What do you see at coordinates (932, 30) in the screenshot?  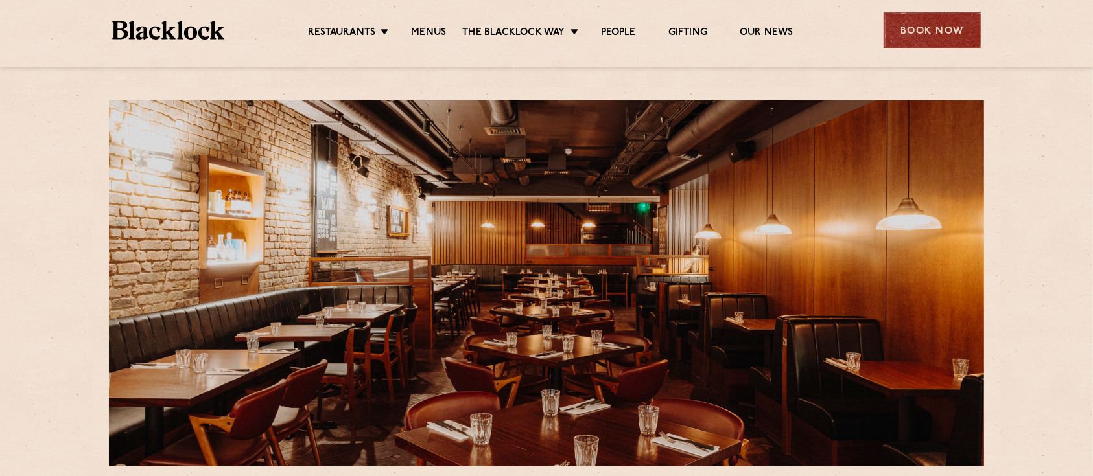 I see `div: Book Now` at bounding box center [932, 30].